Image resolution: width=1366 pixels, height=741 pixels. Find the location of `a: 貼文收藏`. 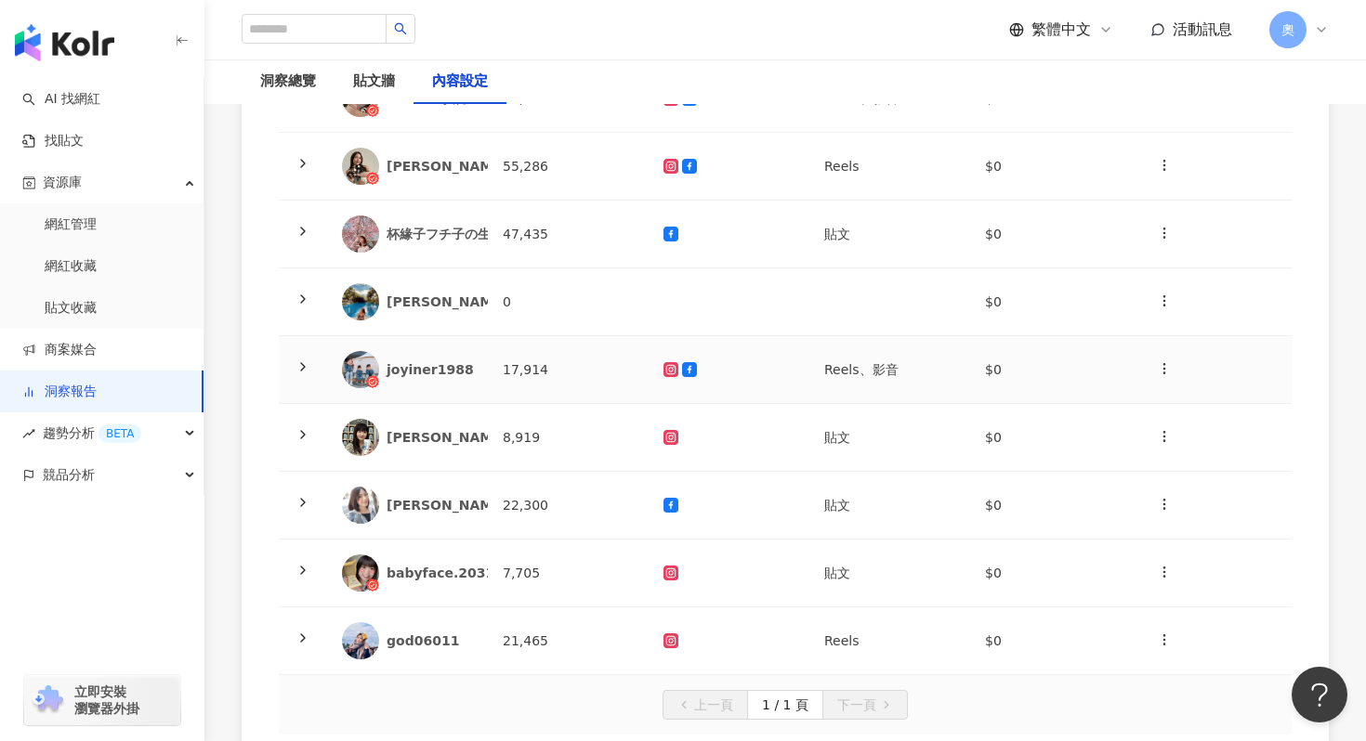

a: 貼文收藏 is located at coordinates (71, 308).